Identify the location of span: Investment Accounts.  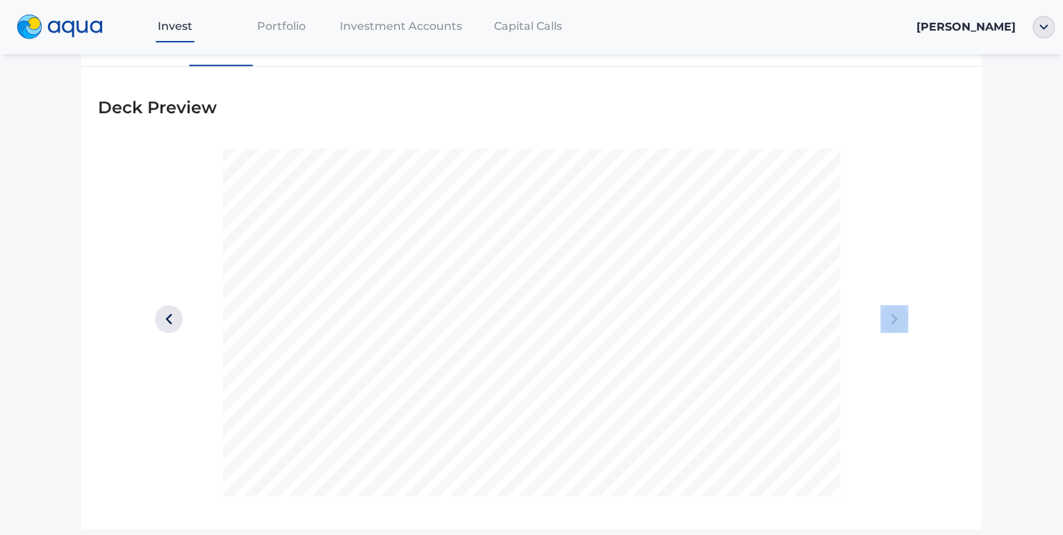
(401, 26).